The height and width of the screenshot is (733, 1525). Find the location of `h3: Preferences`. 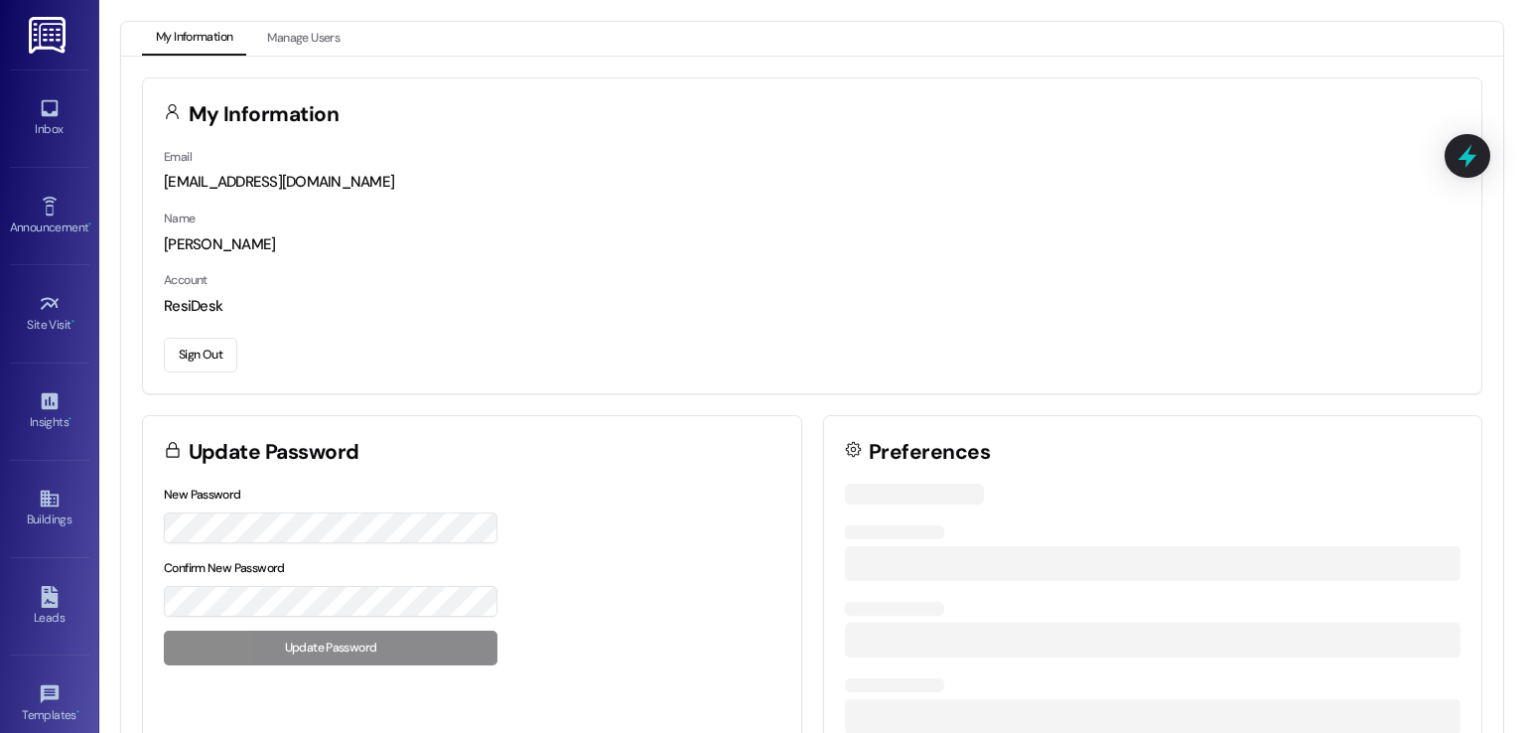

h3: Preferences is located at coordinates (929, 452).